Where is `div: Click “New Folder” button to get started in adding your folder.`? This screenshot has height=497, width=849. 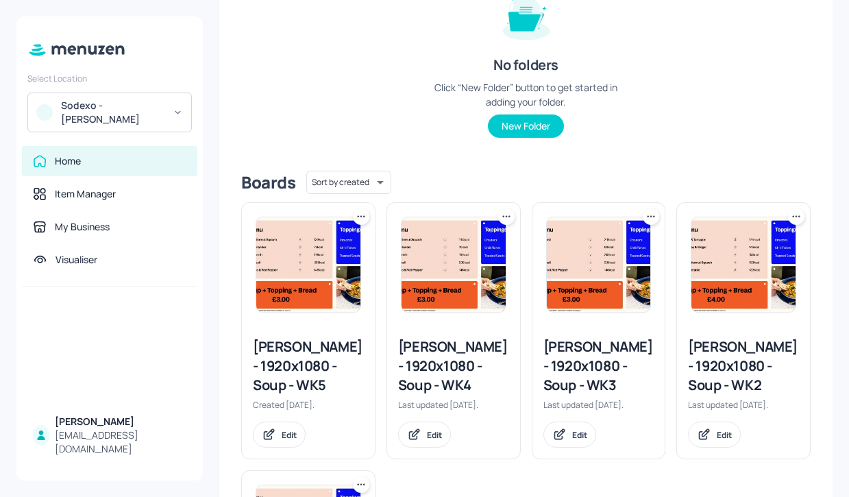
div: Click “New Folder” button to get started in adding your folder. is located at coordinates (526, 95).